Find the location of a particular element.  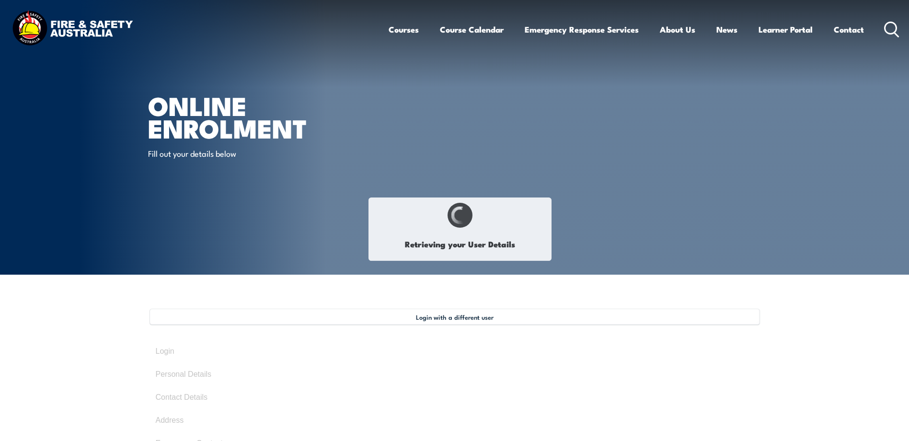

a: News is located at coordinates (727, 29).